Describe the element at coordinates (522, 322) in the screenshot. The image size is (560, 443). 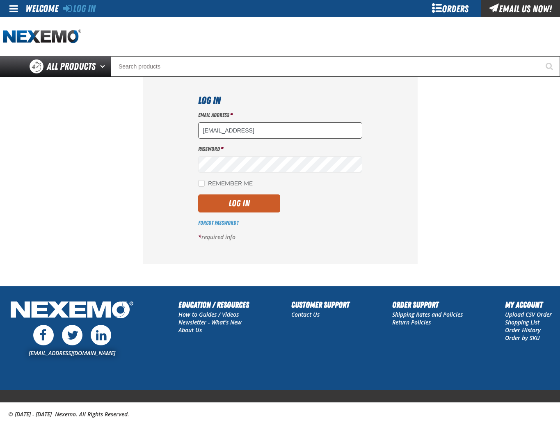
I see `a: Shopping List` at that location.